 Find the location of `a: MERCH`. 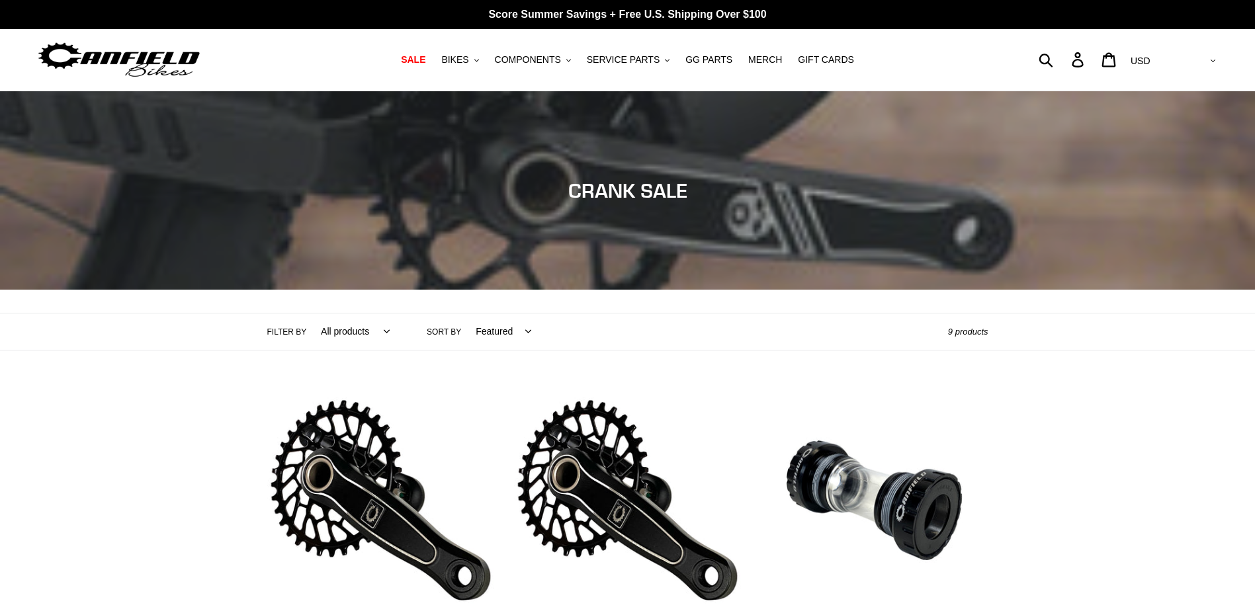

a: MERCH is located at coordinates (765, 60).